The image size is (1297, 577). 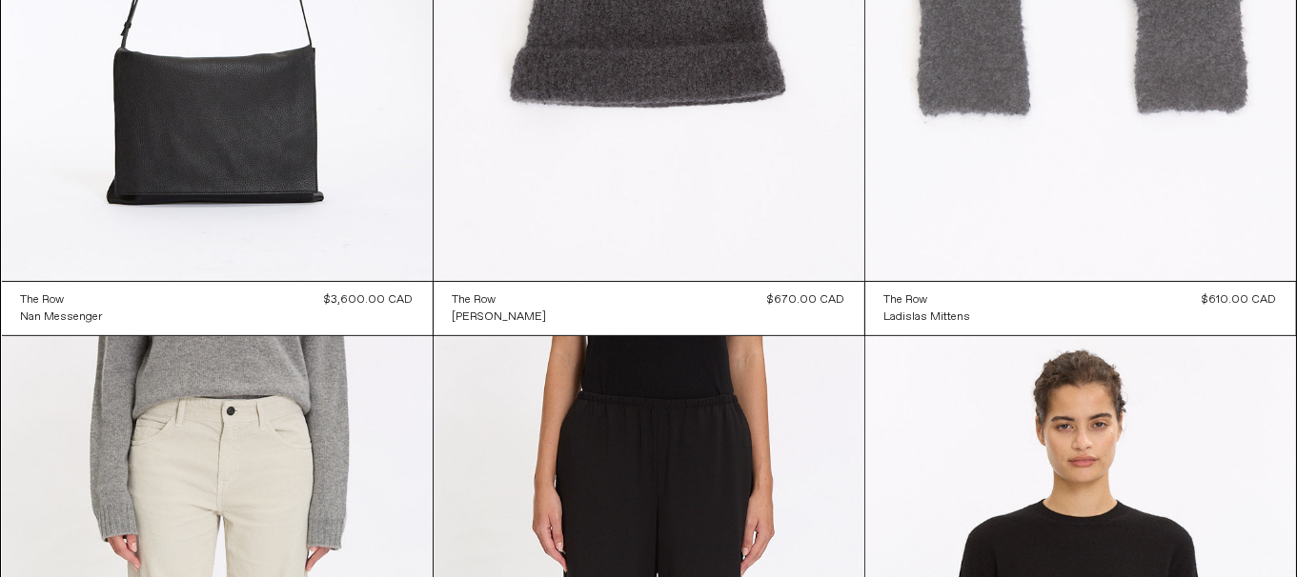 What do you see at coordinates (806, 300) in the screenshot?
I see `div: $670.00 CAD` at bounding box center [806, 300].